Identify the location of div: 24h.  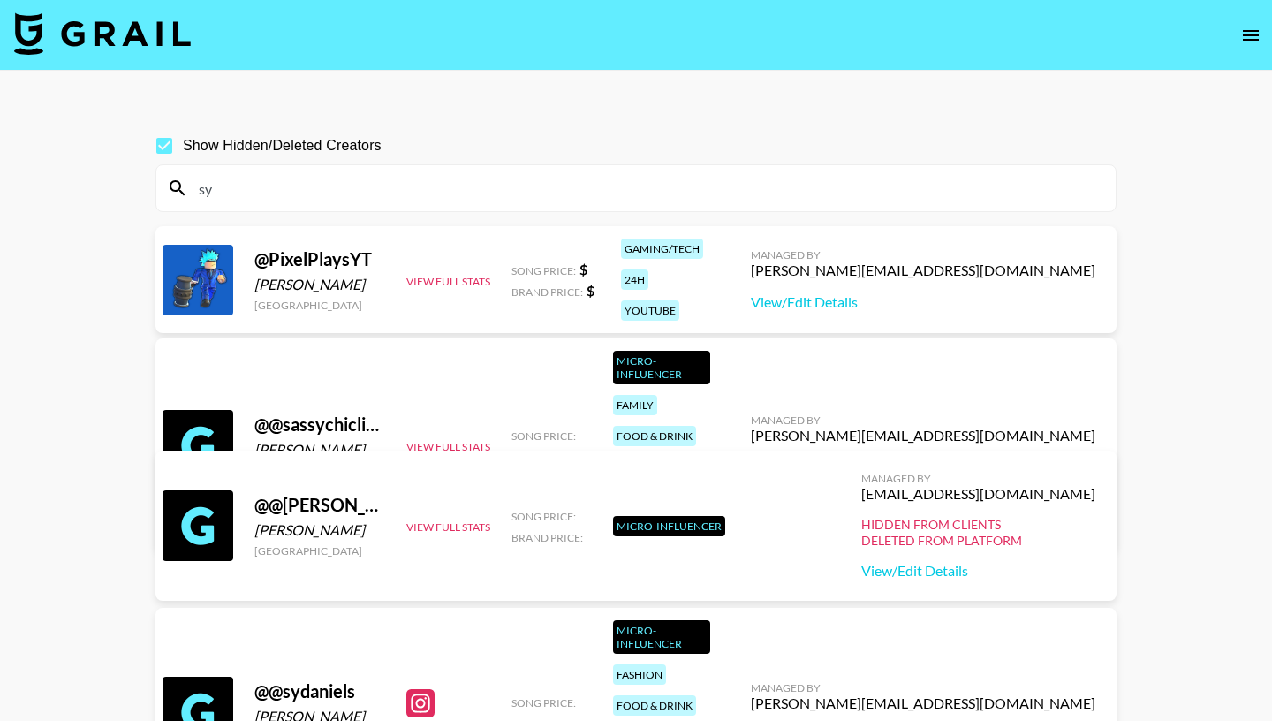
(634, 279).